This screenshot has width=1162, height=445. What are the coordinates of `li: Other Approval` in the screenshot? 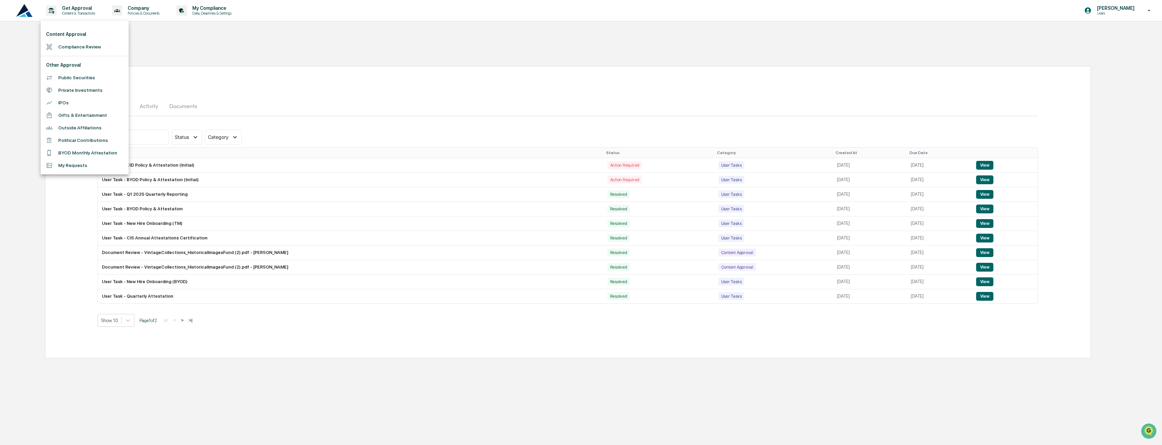 It's located at (85, 65).